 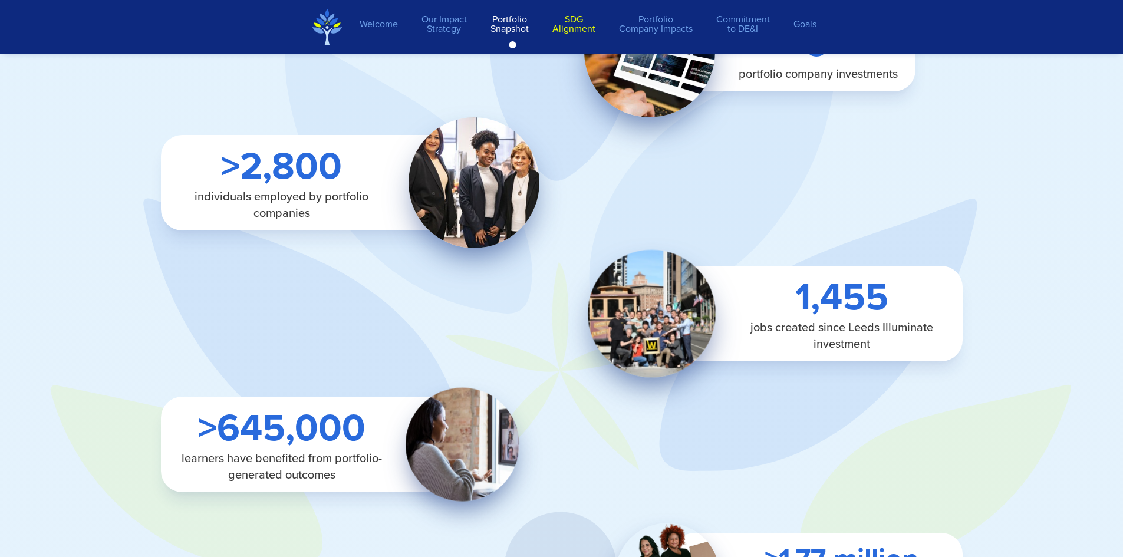 What do you see at coordinates (282, 205) in the screenshot?
I see `span: individuals employed by portfolio companies` at bounding box center [282, 205].